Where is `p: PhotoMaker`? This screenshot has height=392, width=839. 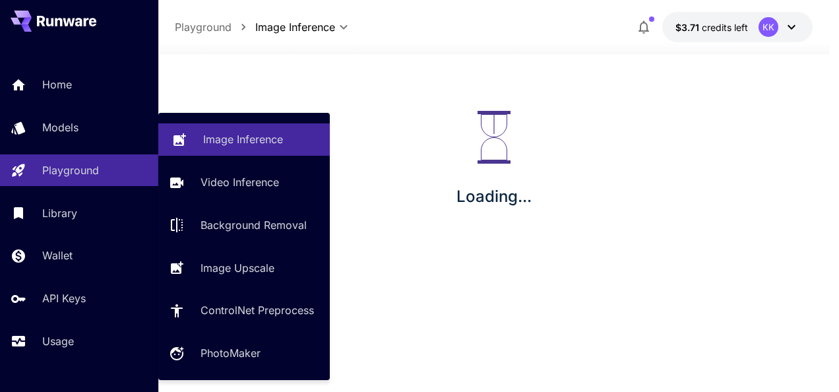
p: PhotoMaker is located at coordinates (230, 353).